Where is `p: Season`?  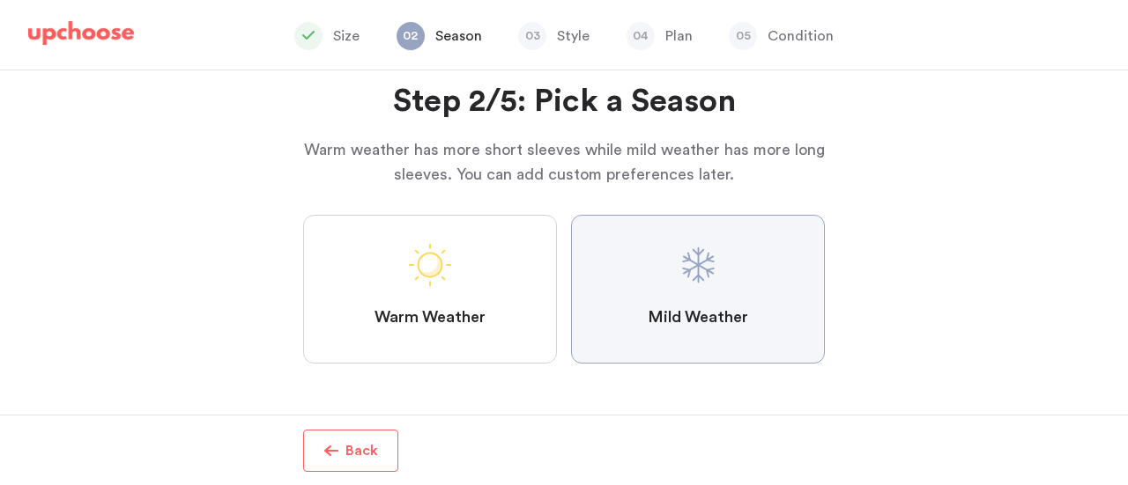 p: Season is located at coordinates (458, 36).